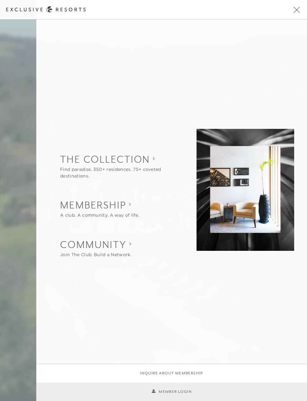 Image resolution: width=307 pixels, height=401 pixels. What do you see at coordinates (297, 10) in the screenshot?
I see `button: Open navigation` at bounding box center [297, 10].